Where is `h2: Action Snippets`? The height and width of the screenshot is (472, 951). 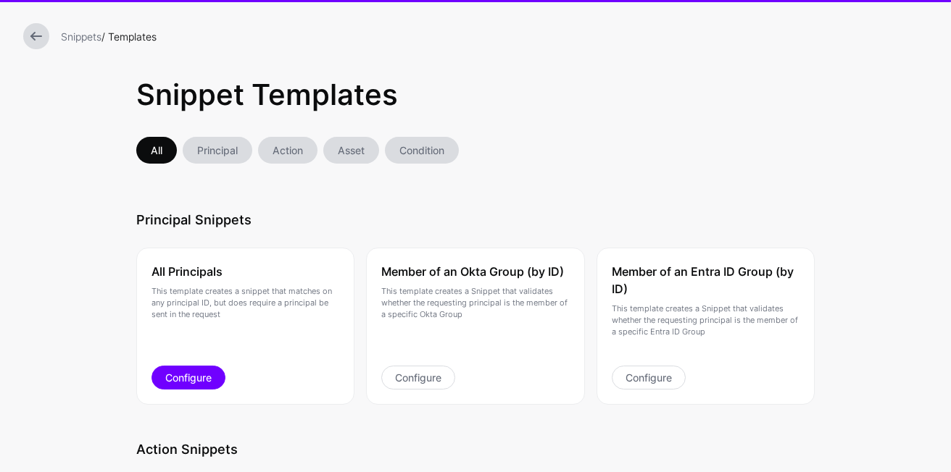 h2: Action Snippets is located at coordinates (475, 450).